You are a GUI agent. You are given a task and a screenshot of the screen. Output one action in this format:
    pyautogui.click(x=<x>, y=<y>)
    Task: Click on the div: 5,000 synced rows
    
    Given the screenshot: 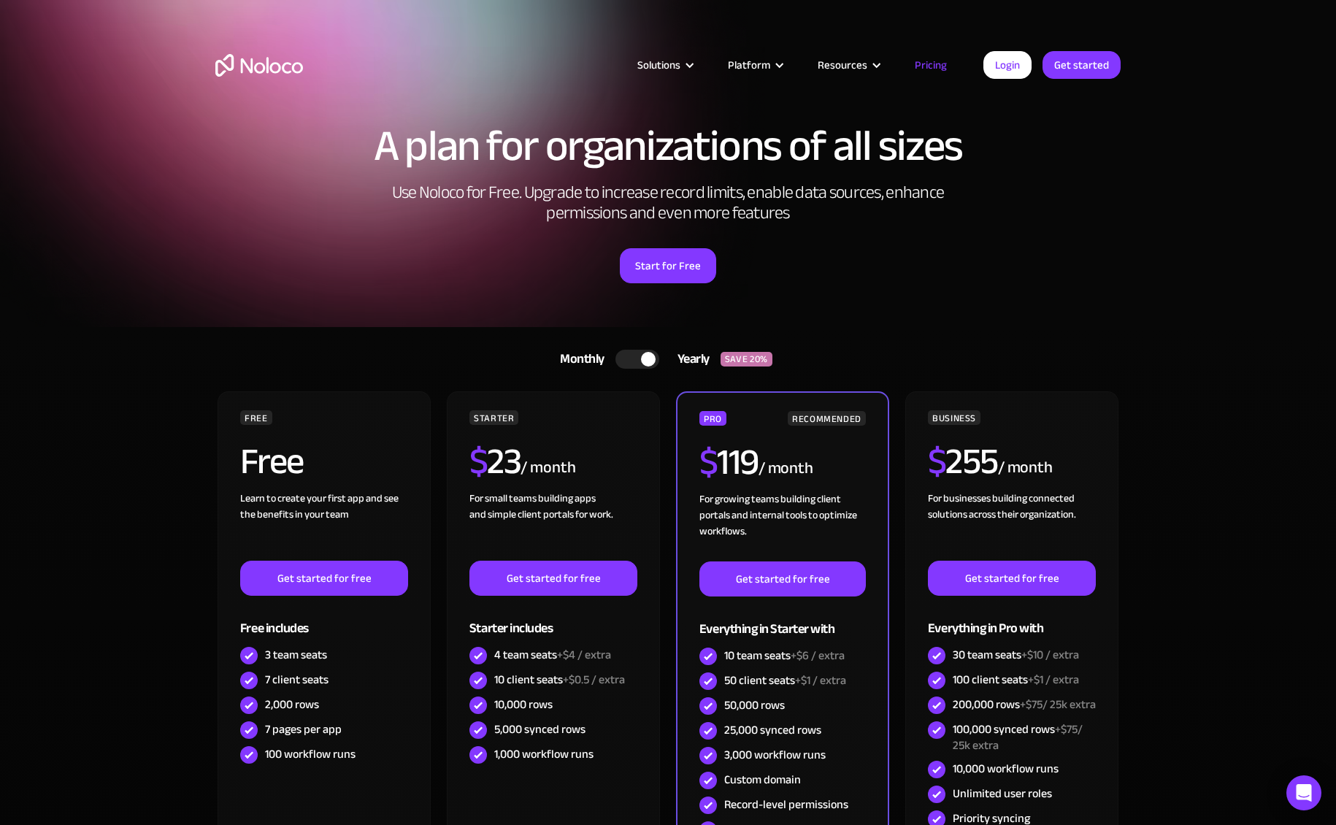 What is the action you would take?
    pyautogui.click(x=539, y=729)
    